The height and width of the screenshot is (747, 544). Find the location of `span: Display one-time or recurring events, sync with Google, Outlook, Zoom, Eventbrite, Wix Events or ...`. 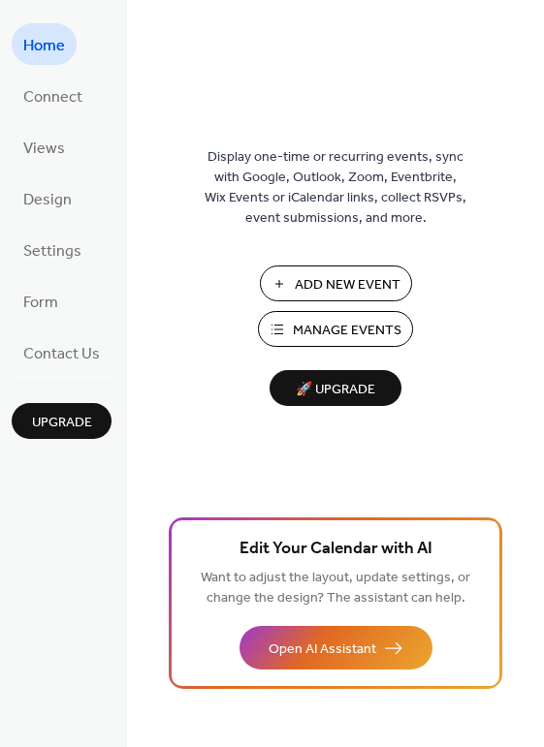

span: Display one-time or recurring events, sync with Google, Outlook, Zoom, Eventbrite, Wix Events or ... is located at coordinates (335, 188).